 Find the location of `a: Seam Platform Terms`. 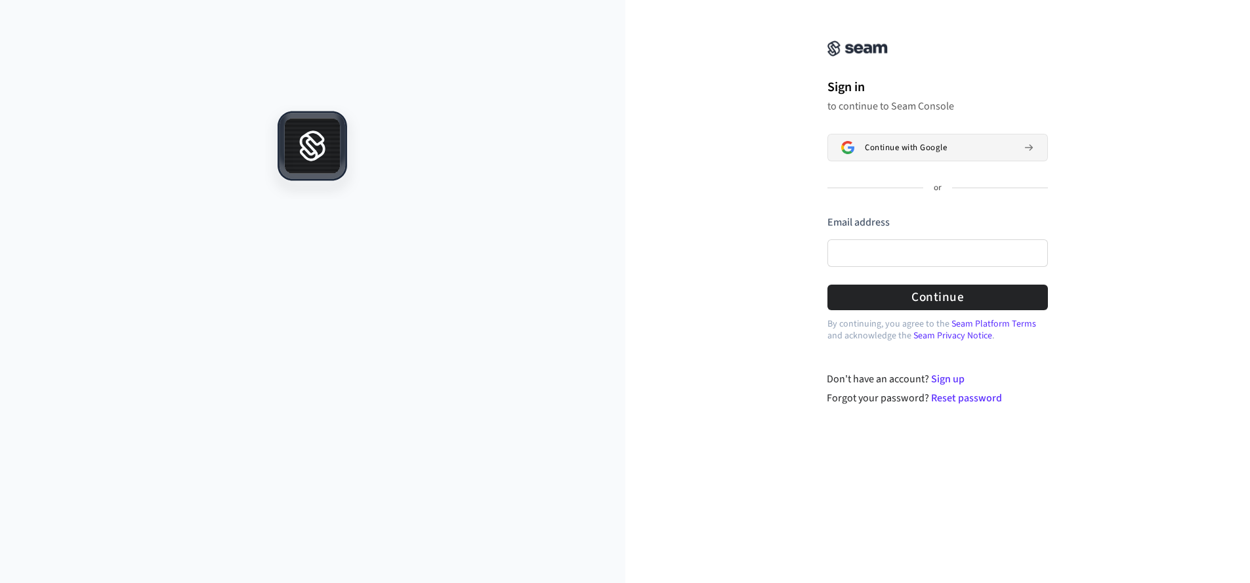

a: Seam Platform Terms is located at coordinates (993, 324).